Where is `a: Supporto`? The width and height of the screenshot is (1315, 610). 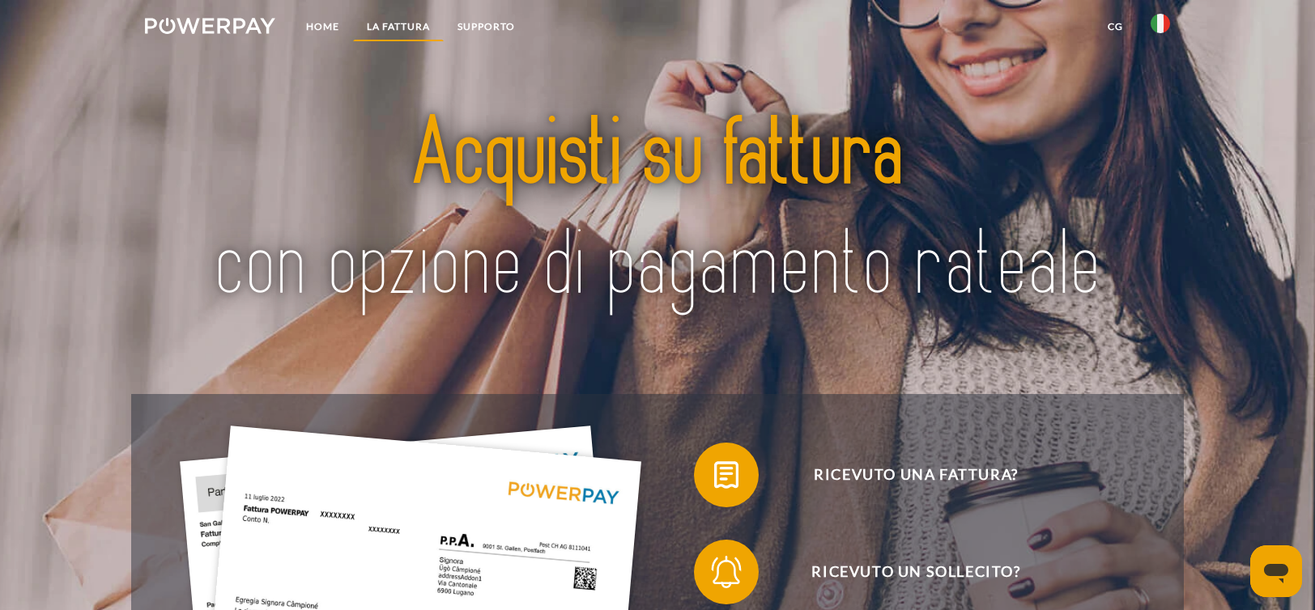 a: Supporto is located at coordinates (486, 27).